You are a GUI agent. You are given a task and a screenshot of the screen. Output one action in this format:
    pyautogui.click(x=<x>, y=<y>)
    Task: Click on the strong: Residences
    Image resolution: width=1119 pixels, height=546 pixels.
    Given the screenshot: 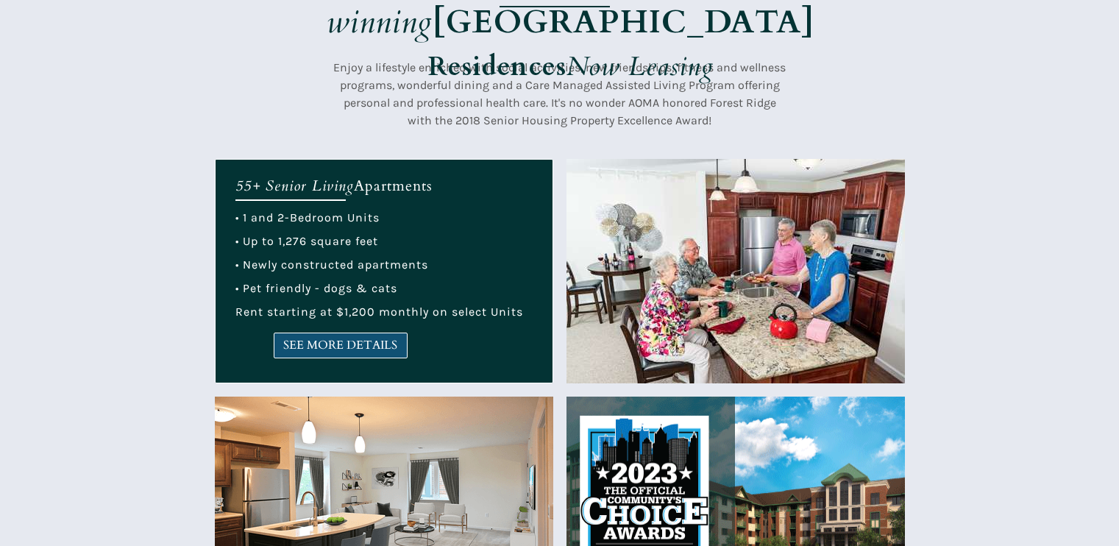 What is the action you would take?
    pyautogui.click(x=498, y=66)
    